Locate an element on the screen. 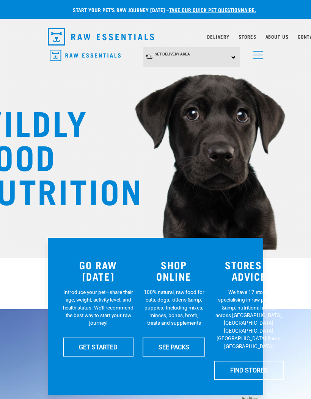 The width and height of the screenshot is (311, 399). p: Introduce your pet—share their age, weight, activity level, and health status. We'll recommend th... is located at coordinates (98, 308).